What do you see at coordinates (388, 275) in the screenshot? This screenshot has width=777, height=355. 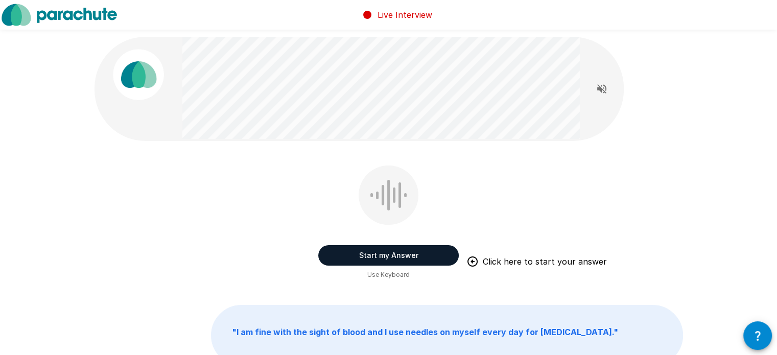 I see `span: Use Keyboard` at bounding box center [388, 275].